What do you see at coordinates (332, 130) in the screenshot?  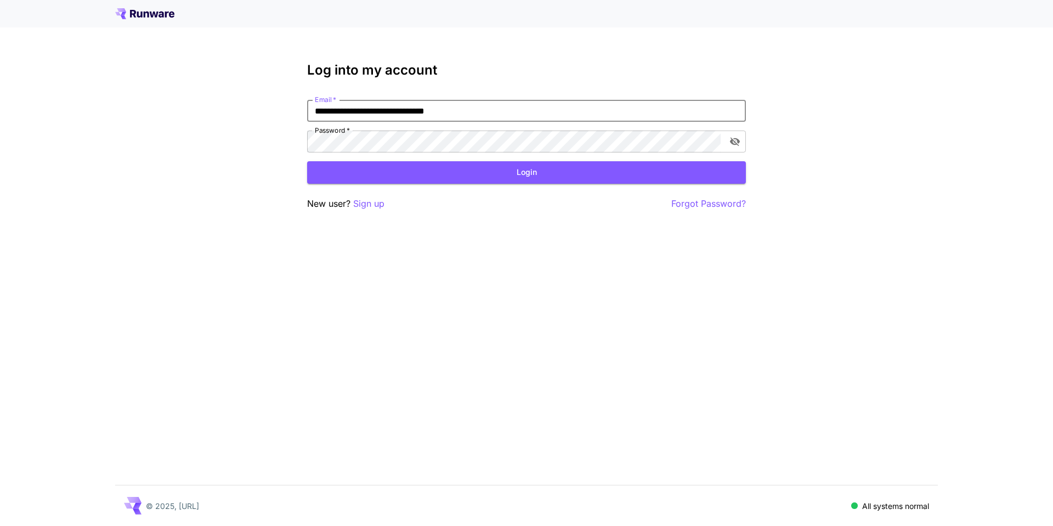 I see `label: Password` at bounding box center [332, 130].